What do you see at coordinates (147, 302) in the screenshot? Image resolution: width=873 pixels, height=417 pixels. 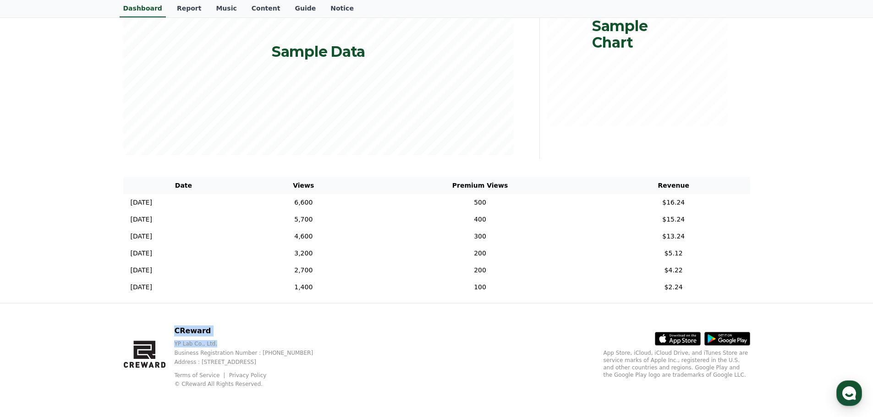 I see `a: Settings` at bounding box center [147, 302].